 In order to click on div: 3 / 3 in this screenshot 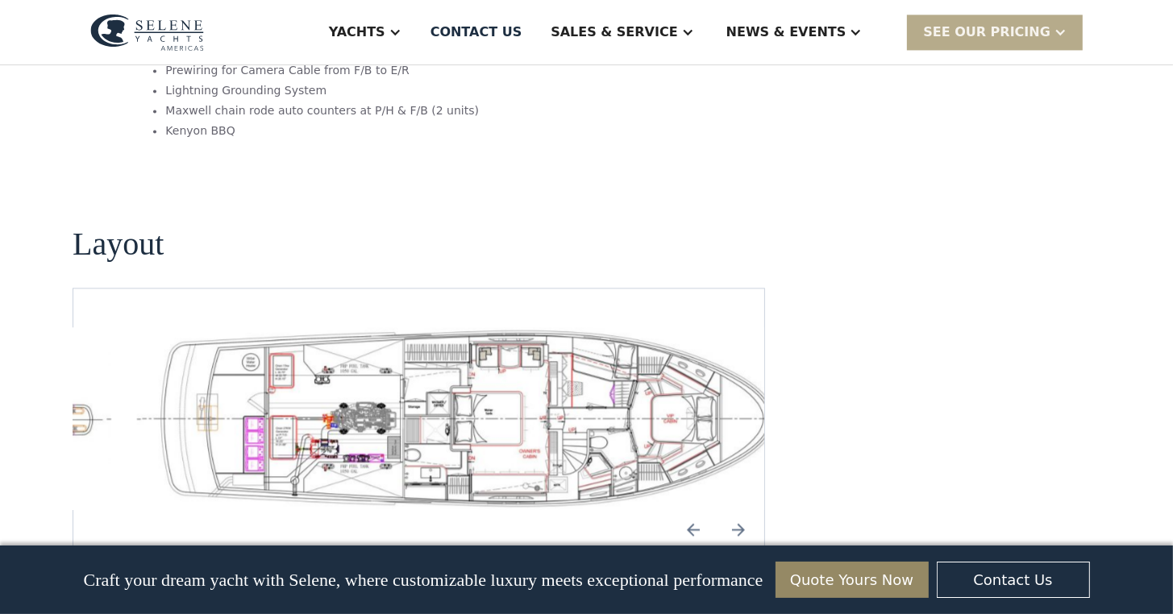, I will do `click(469, 419)`.